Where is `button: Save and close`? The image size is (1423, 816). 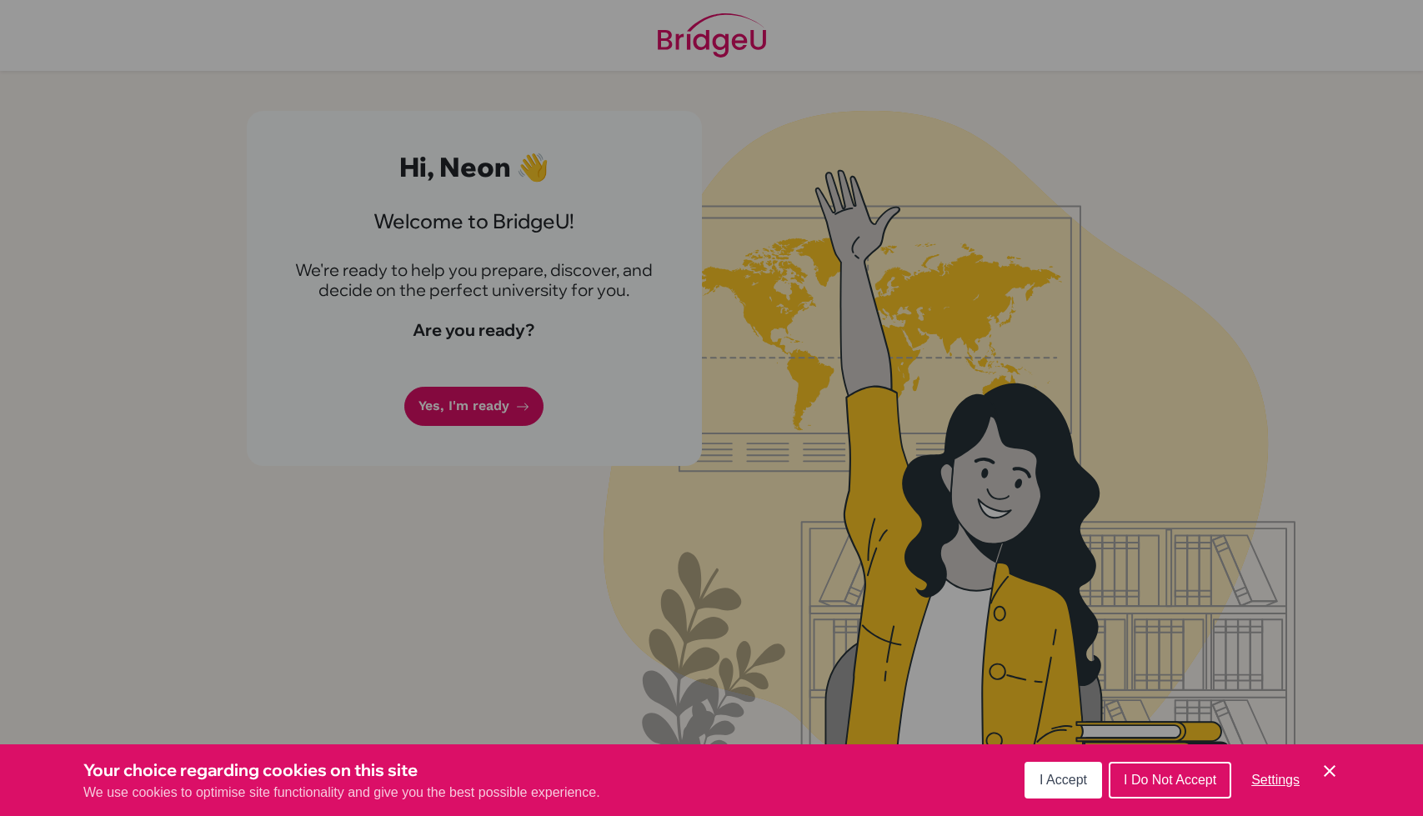 button: Save and close is located at coordinates (1329, 771).